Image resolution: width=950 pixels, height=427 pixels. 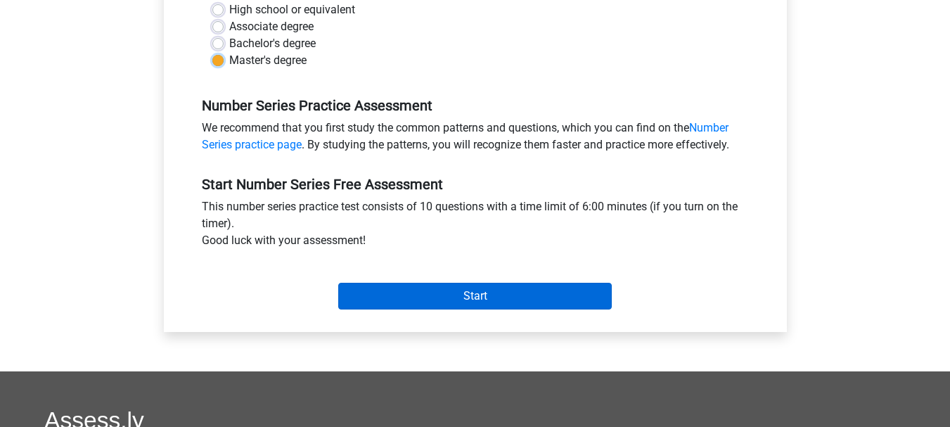 I want to click on label: Bachelor's degree, so click(x=272, y=44).